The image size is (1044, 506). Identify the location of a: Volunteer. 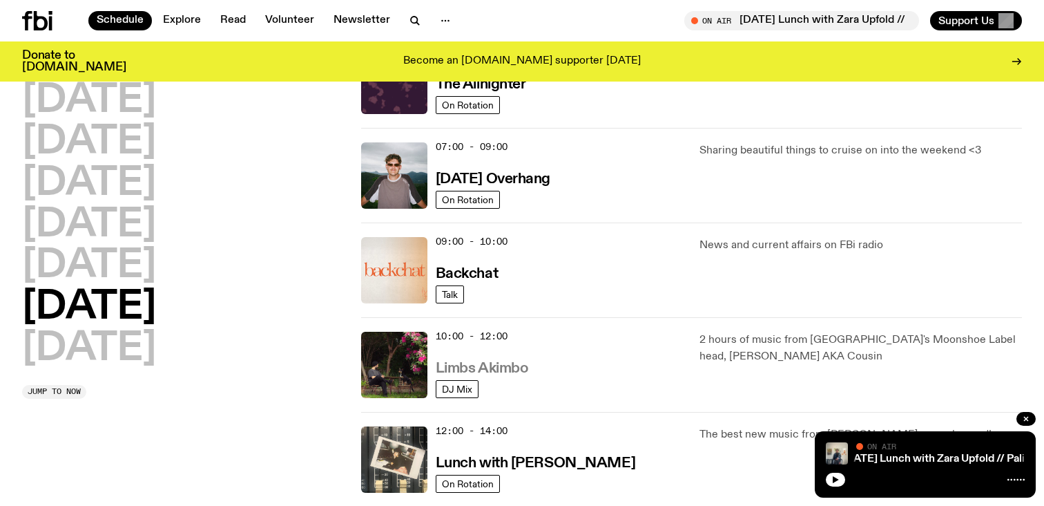
(289, 21).